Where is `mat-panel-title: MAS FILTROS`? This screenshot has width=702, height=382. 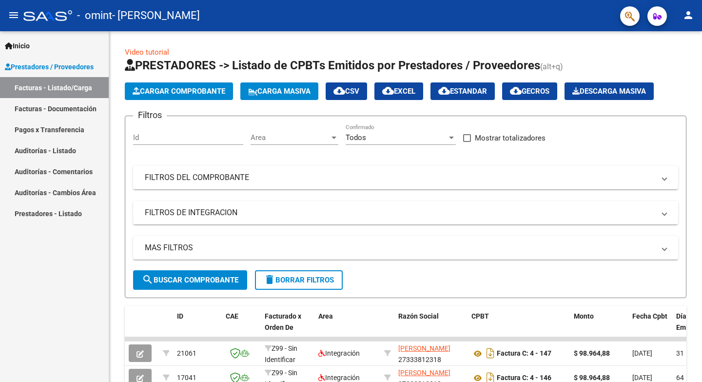
mat-panel-title: MAS FILTROS is located at coordinates (400, 248).